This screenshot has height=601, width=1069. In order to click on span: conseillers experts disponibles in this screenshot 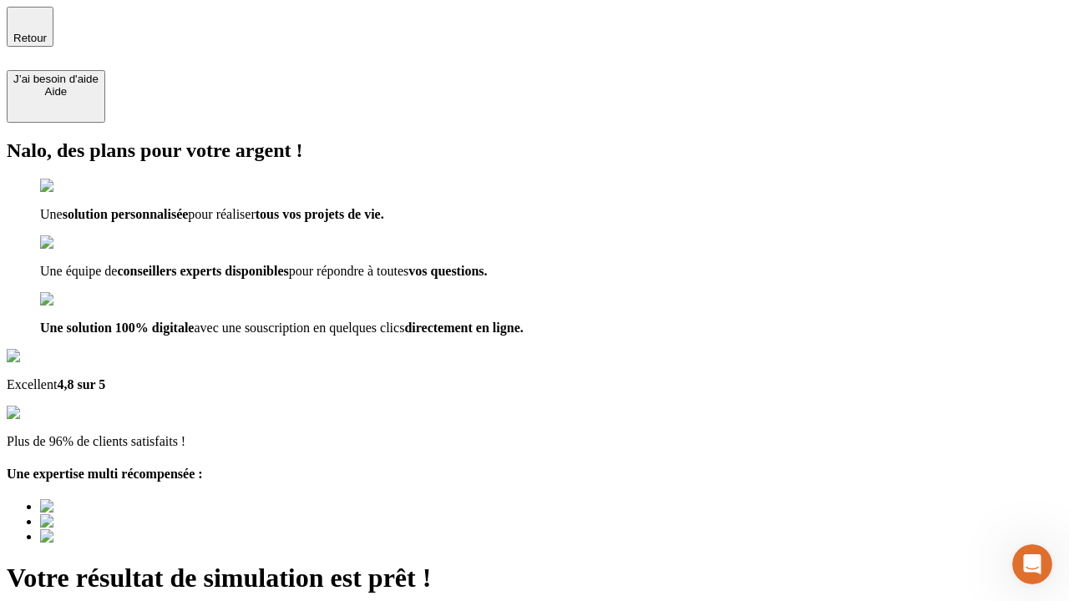, I will do `click(202, 271)`.